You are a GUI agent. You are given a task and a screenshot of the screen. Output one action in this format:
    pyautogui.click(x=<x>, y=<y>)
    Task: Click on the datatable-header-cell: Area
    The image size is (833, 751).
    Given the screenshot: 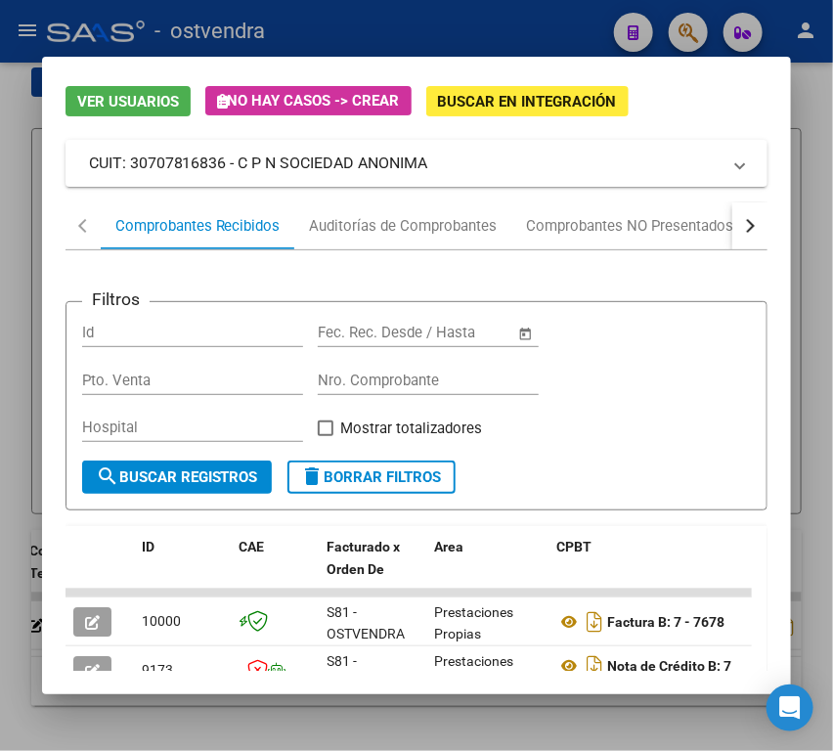 What is the action you would take?
    pyautogui.click(x=488, y=569)
    